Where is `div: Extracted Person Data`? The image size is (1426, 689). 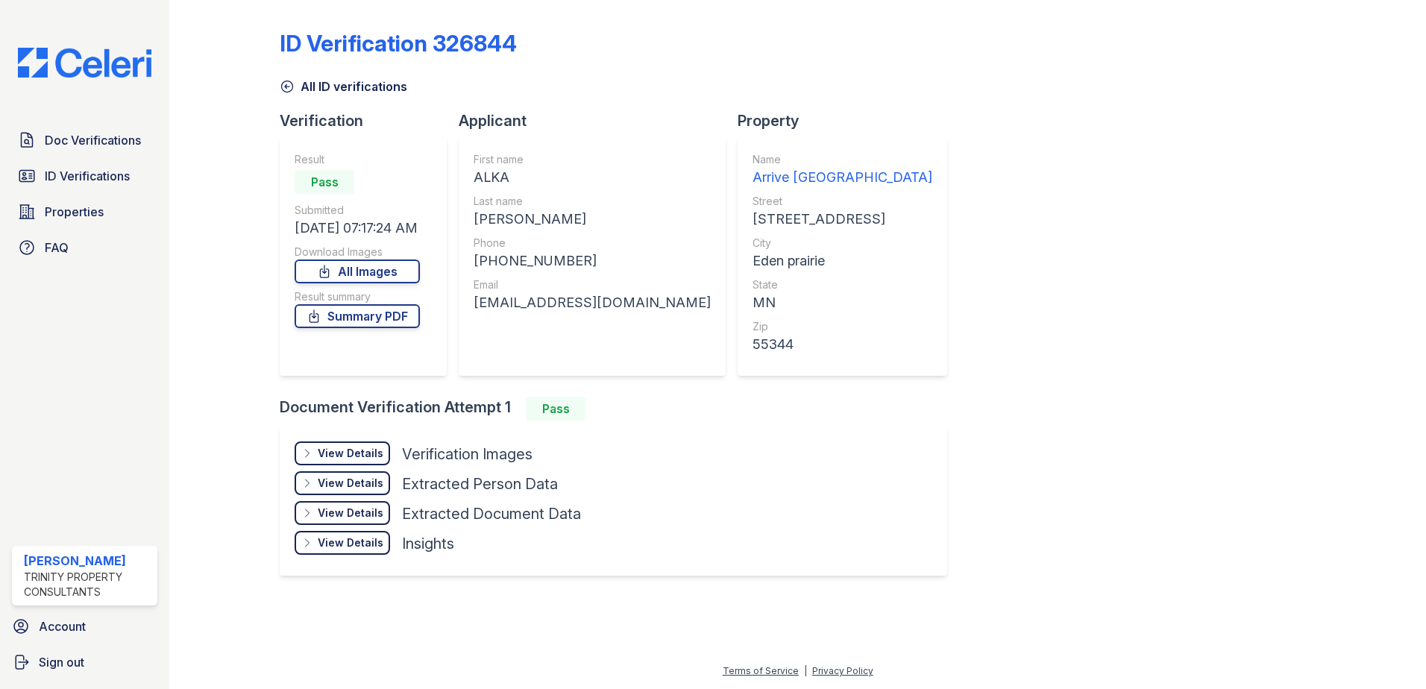 div: Extracted Person Data is located at coordinates (479, 484).